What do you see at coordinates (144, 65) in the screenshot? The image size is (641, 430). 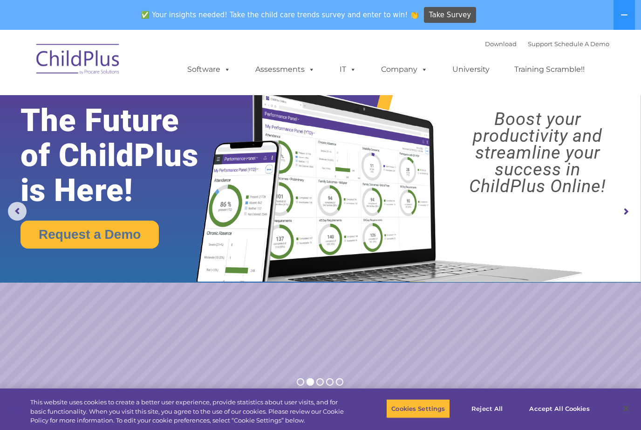 I see `span: Last name` at bounding box center [144, 65].